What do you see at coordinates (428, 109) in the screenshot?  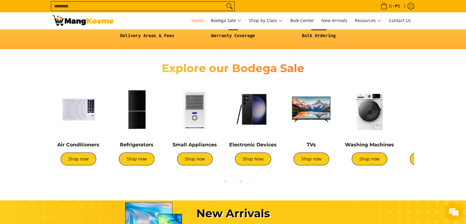 I see `a: Cookers` at bounding box center [428, 109].